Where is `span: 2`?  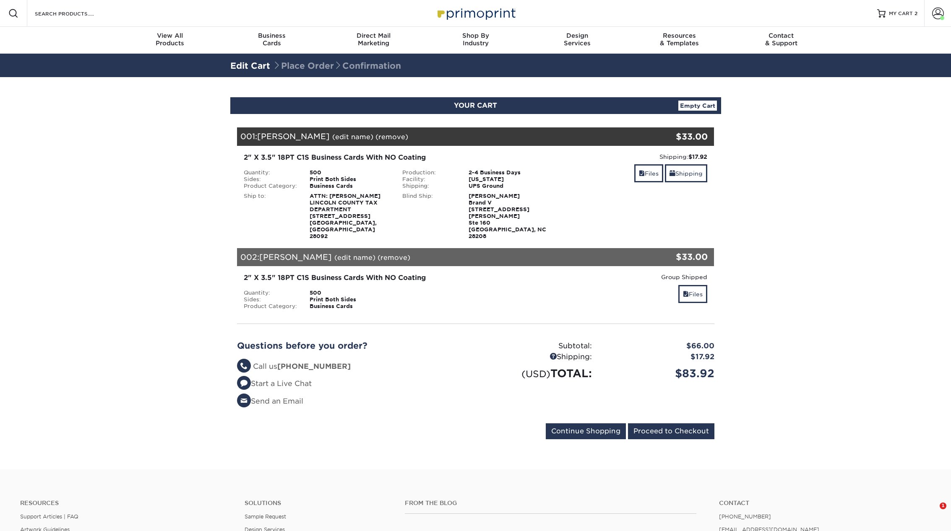
span: 2 is located at coordinates (916, 13).